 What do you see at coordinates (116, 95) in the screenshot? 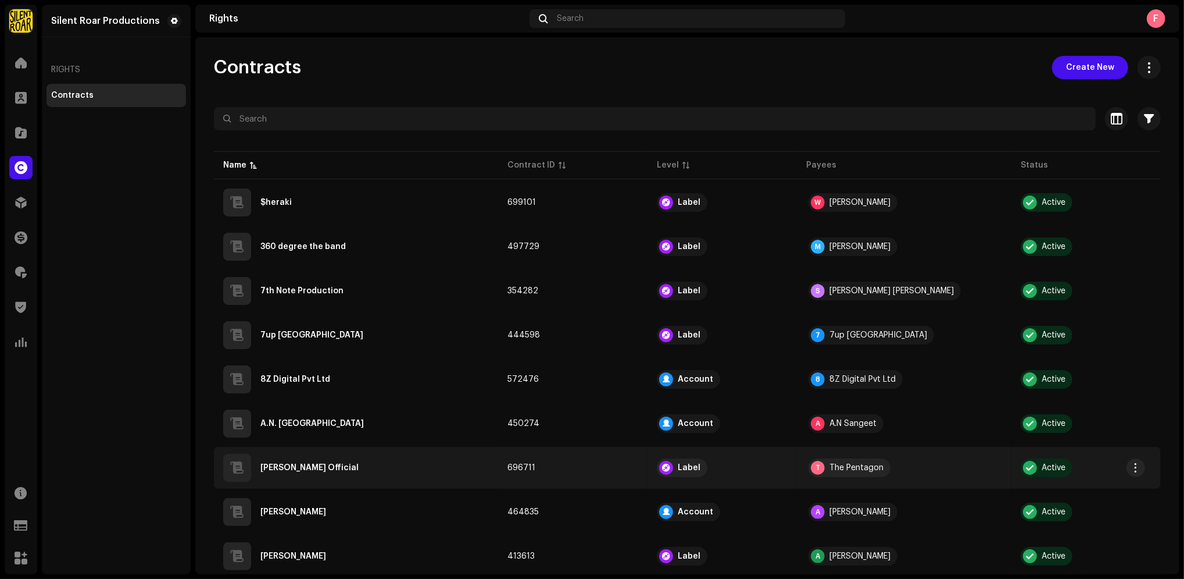
I see `re-m-nav-item: Contracts` at bounding box center [116, 95].